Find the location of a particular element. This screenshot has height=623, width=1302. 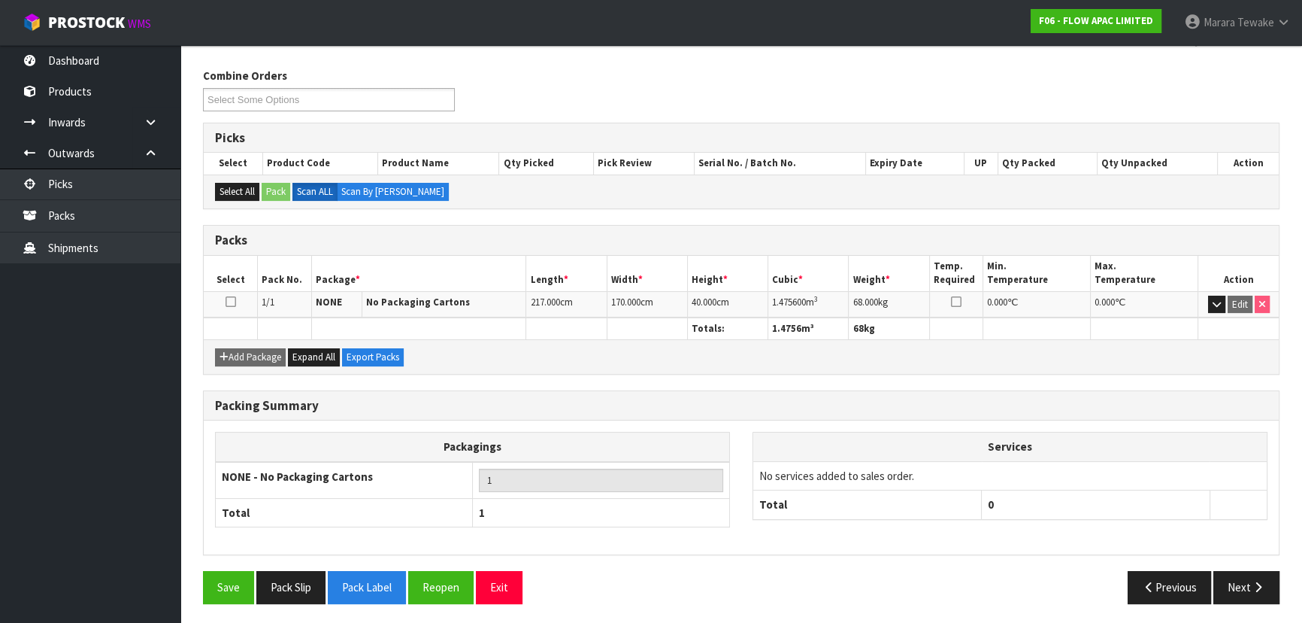

button: Pack Label is located at coordinates (367, 587).